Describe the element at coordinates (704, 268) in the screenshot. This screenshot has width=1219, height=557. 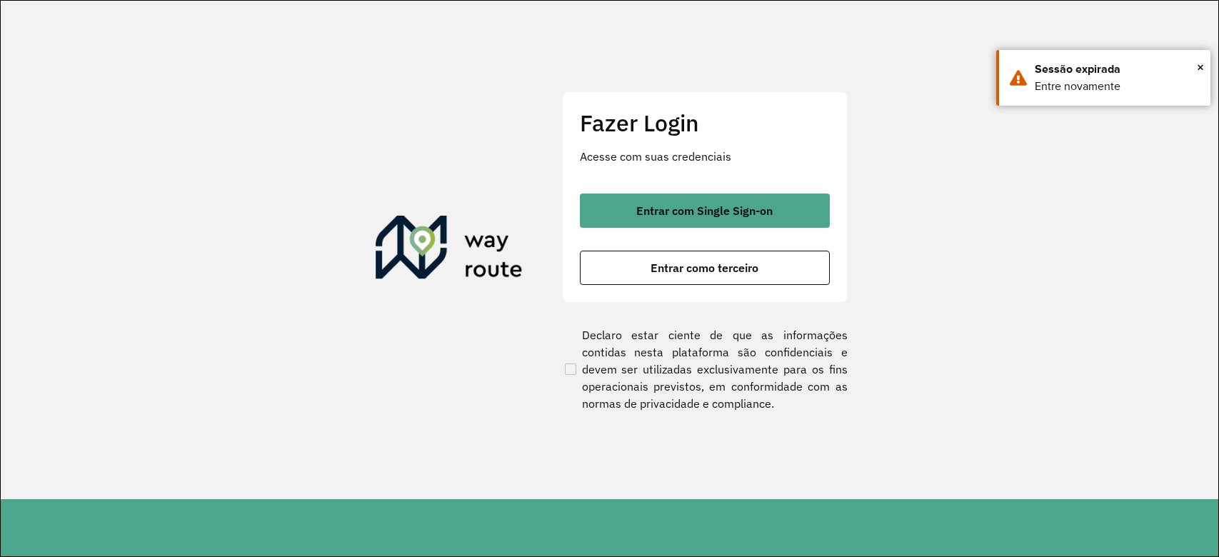
I see `span: Entrar como terceiro` at that location.